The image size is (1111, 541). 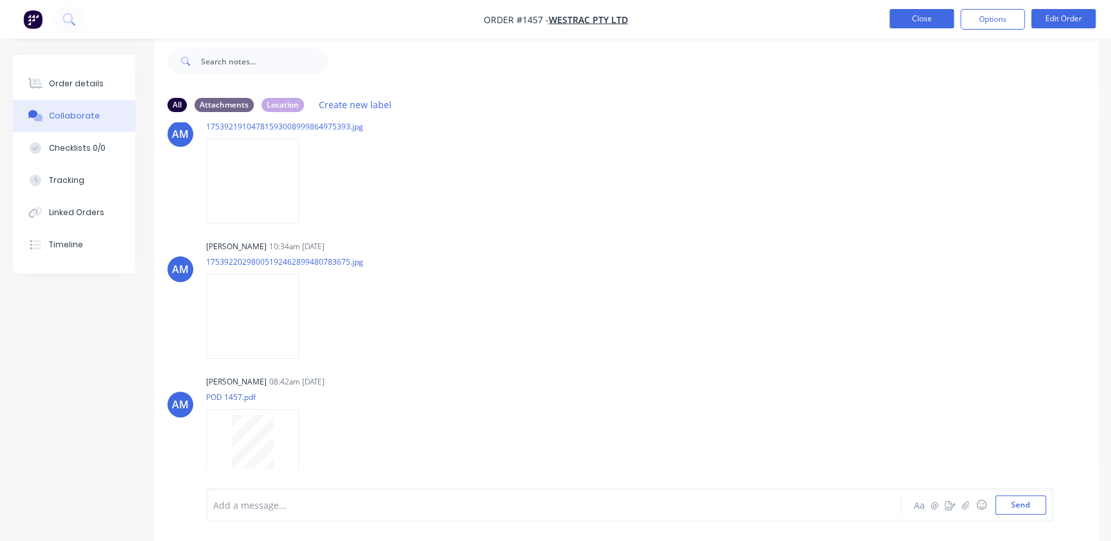 I want to click on div: Collaborate, so click(x=74, y=116).